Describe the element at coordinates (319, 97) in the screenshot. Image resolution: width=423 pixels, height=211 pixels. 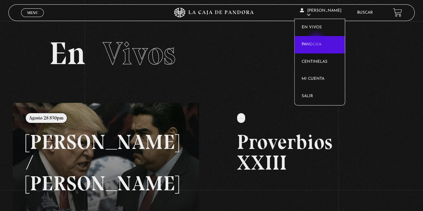
I see `a: Salir` at that location.